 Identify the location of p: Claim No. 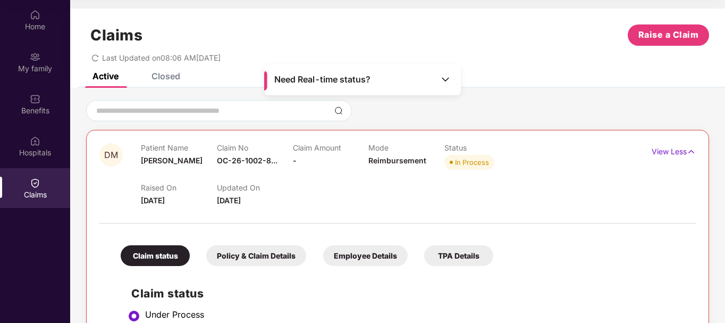
(255, 147).